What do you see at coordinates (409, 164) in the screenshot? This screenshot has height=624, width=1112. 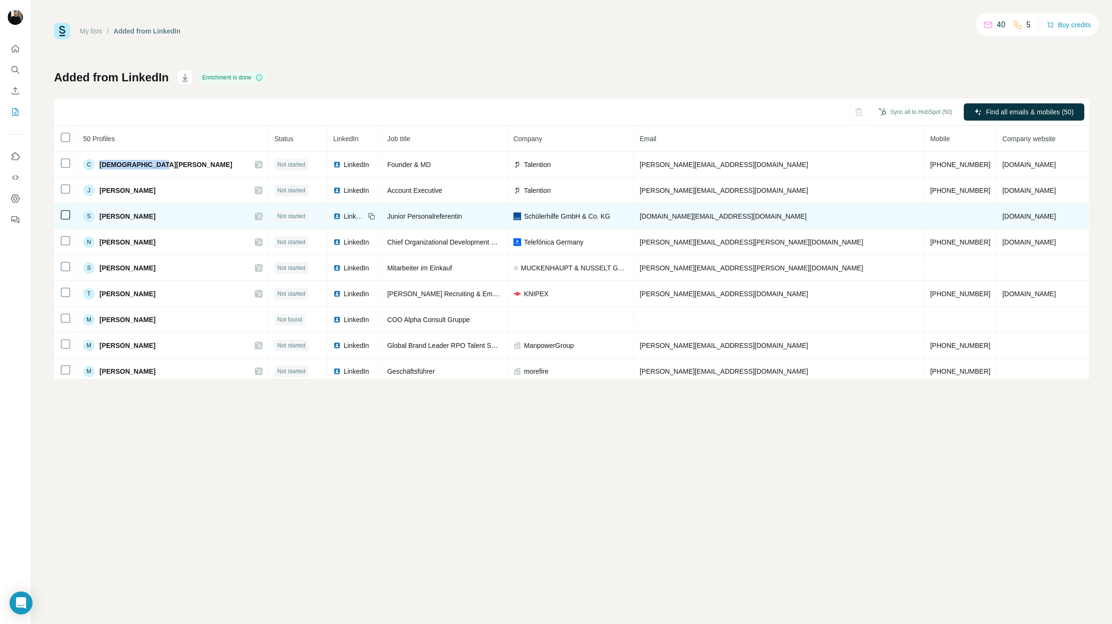 I see `span: Founder & MD` at bounding box center [409, 164].